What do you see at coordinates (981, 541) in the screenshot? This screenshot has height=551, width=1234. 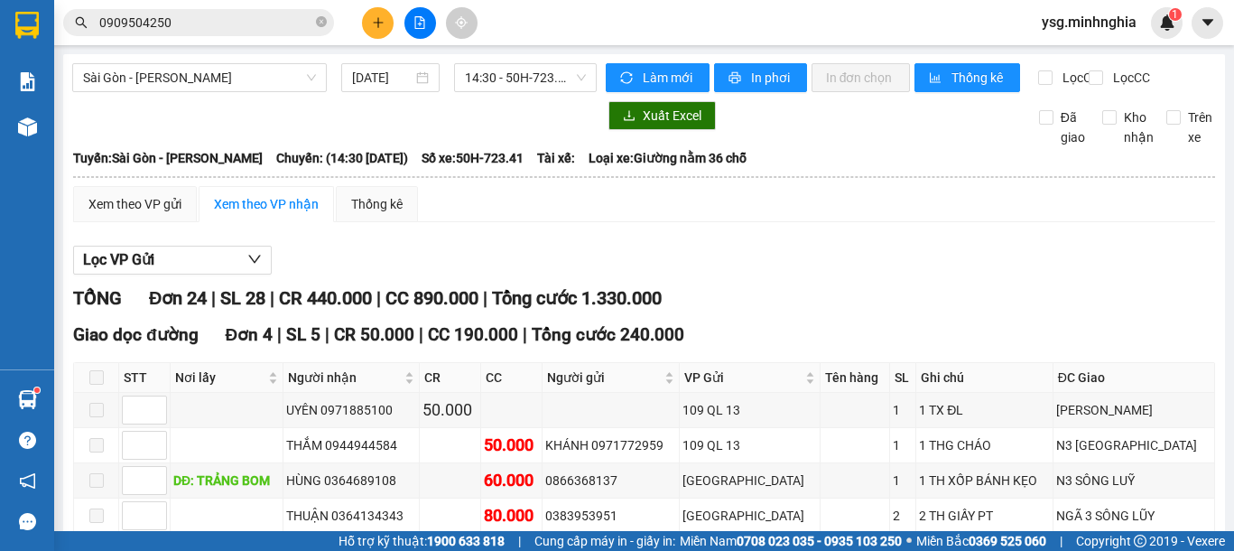 I see `span: Miền Bắc` at bounding box center [981, 541].